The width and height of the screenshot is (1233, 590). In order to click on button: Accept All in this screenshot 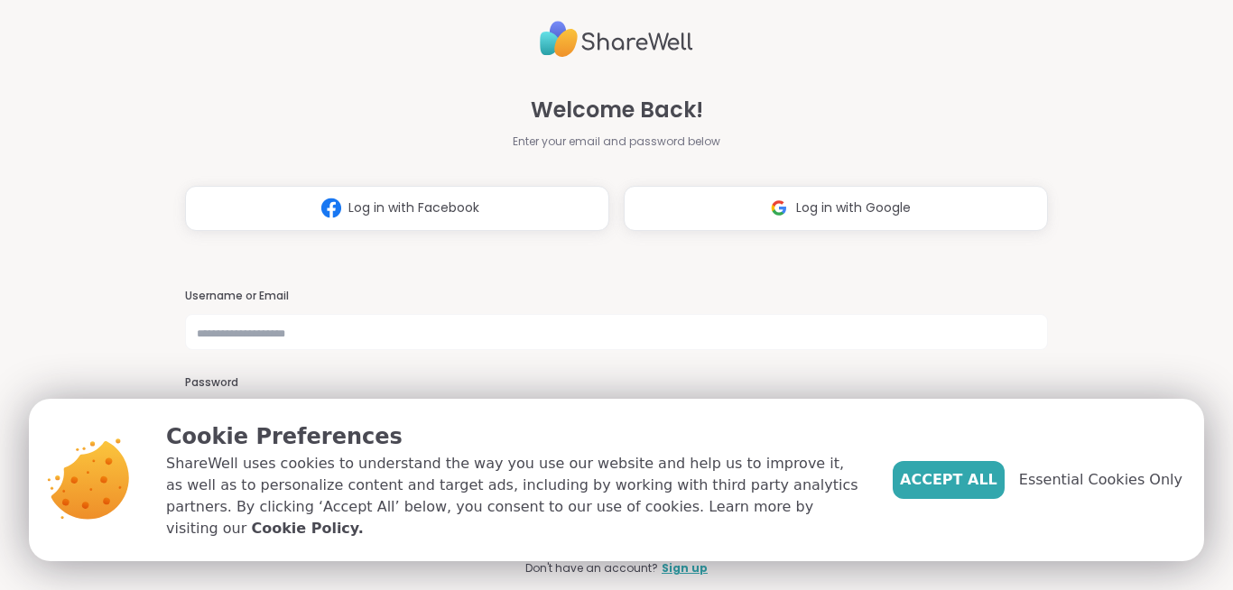, I will do `click(948, 480)`.